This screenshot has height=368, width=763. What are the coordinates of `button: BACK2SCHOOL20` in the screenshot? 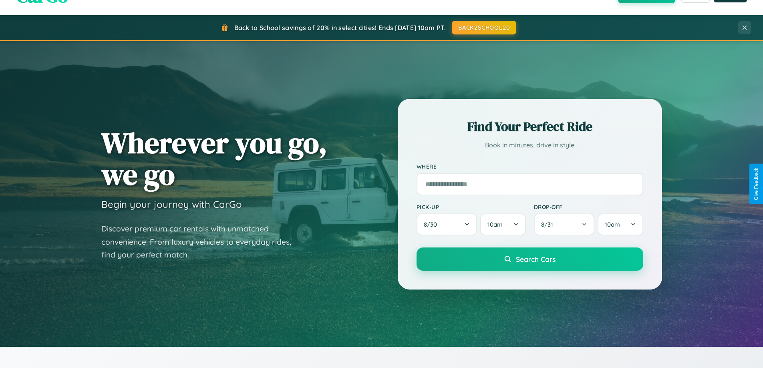 It's located at (484, 28).